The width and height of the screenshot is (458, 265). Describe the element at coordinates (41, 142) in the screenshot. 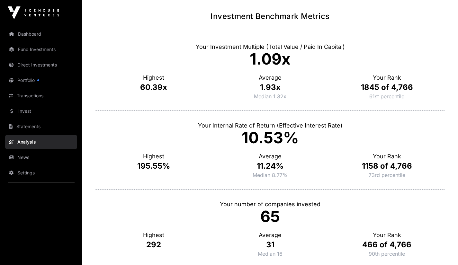

I see `a: Analysis` at that location.